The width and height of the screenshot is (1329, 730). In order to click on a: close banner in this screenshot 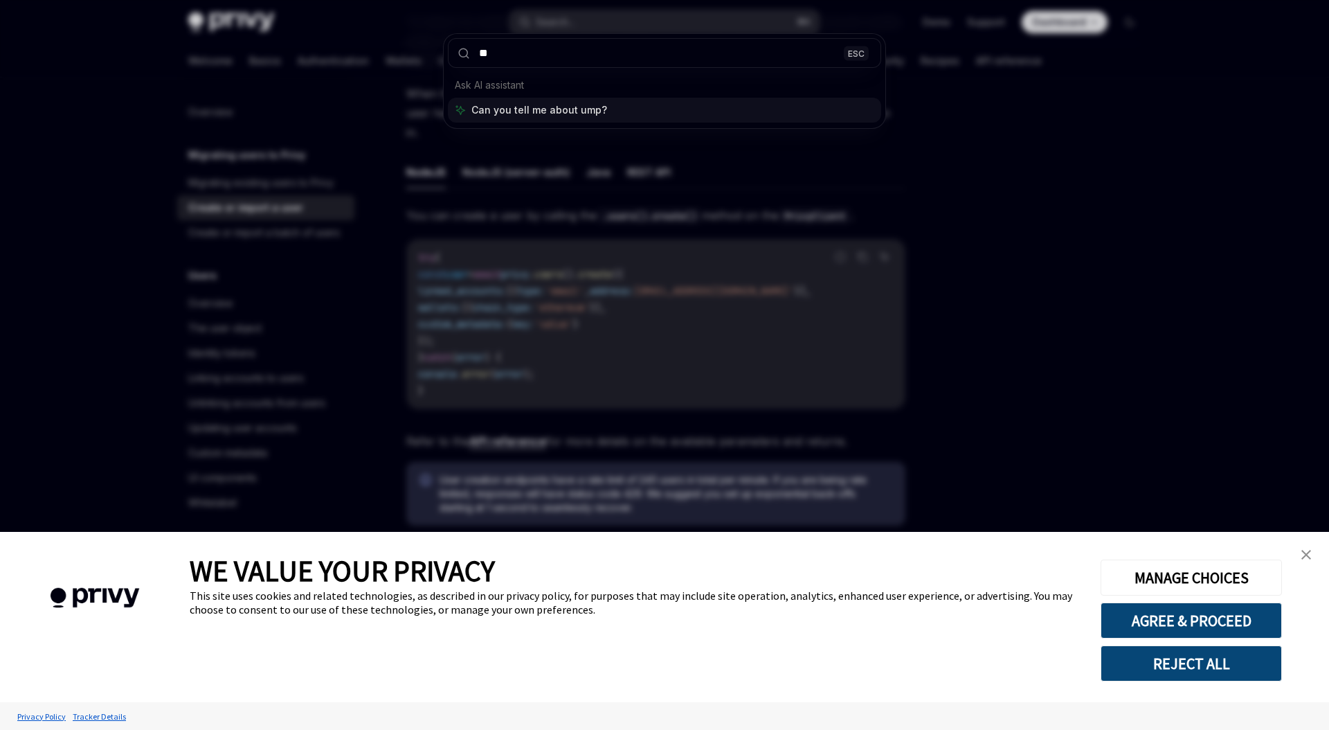, I will do `click(1307, 555)`.